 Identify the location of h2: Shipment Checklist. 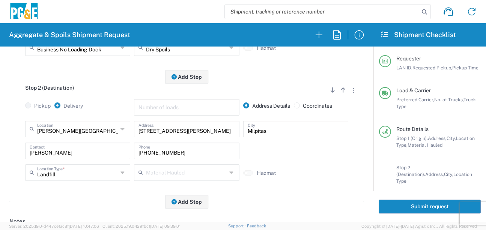
(418, 35).